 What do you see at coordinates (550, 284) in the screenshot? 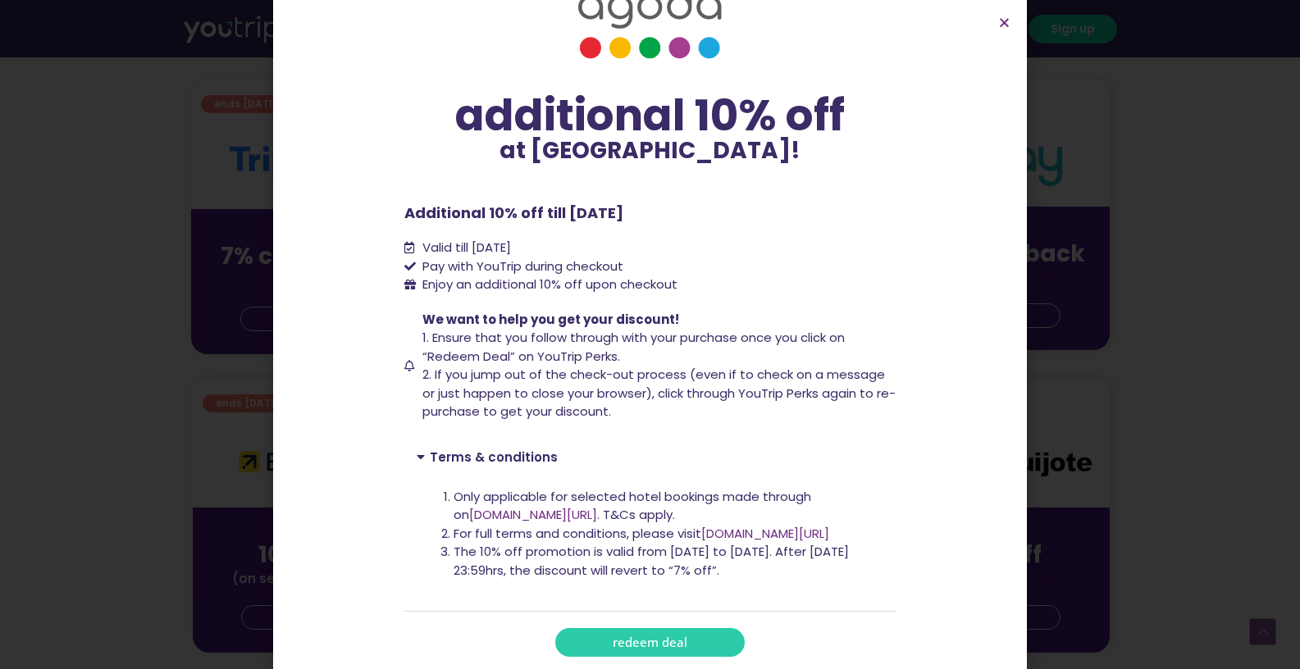
I see `span: Enjoy an additional 10% off upon checkout` at bounding box center [550, 284].